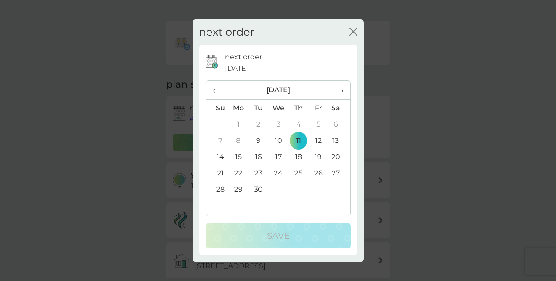  Describe the element at coordinates (239, 140) in the screenshot. I see `td: 8` at that location.